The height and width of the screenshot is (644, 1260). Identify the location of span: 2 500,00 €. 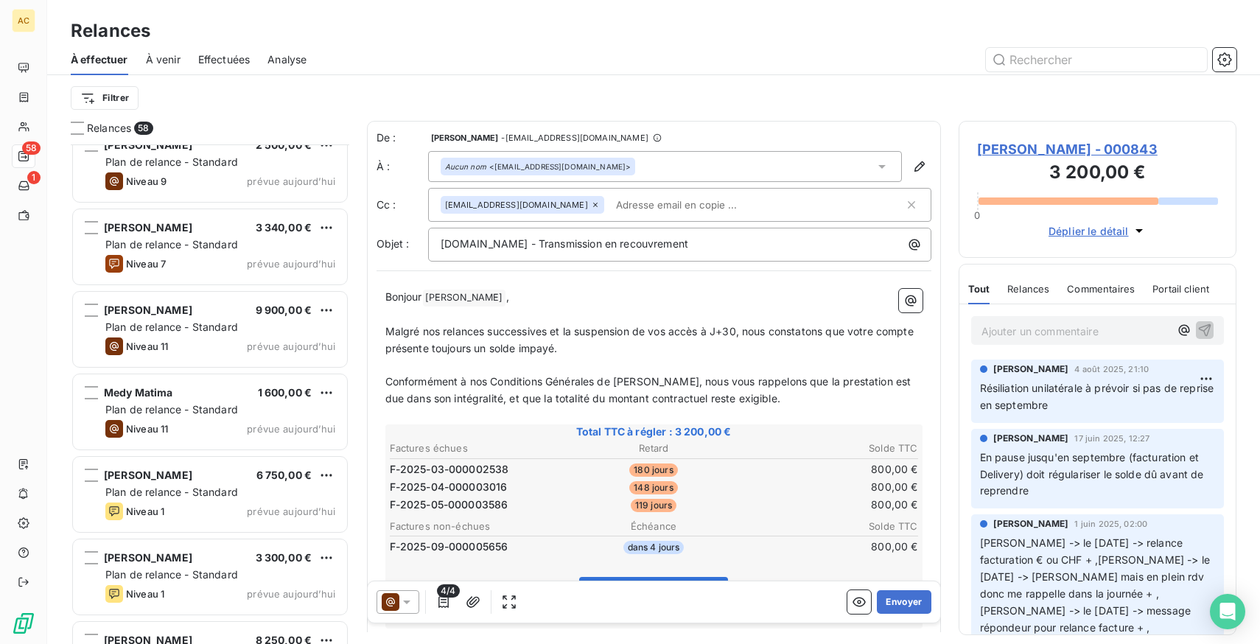
(284, 144).